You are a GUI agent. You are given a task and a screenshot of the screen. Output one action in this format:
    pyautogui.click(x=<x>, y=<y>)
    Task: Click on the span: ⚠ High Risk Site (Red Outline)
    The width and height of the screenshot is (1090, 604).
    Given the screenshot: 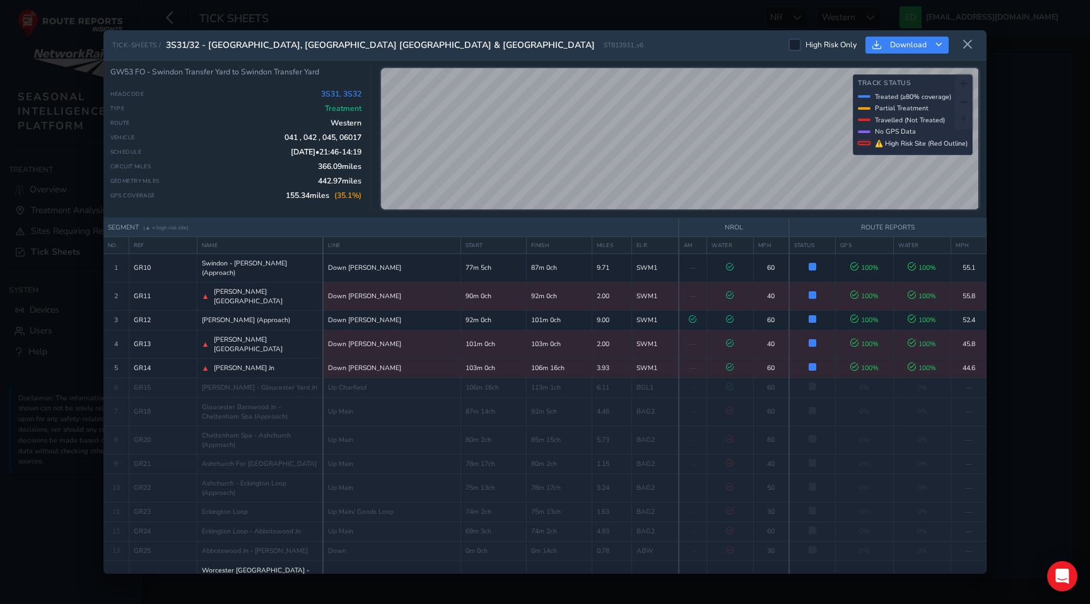 What is the action you would take?
    pyautogui.click(x=921, y=143)
    